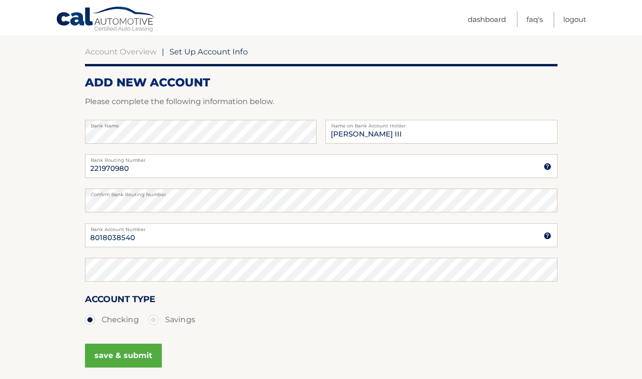 This screenshot has height=379, width=642. Describe the element at coordinates (441, 132) in the screenshot. I see `input: Name on Account (Account Holder Name)` at that location.